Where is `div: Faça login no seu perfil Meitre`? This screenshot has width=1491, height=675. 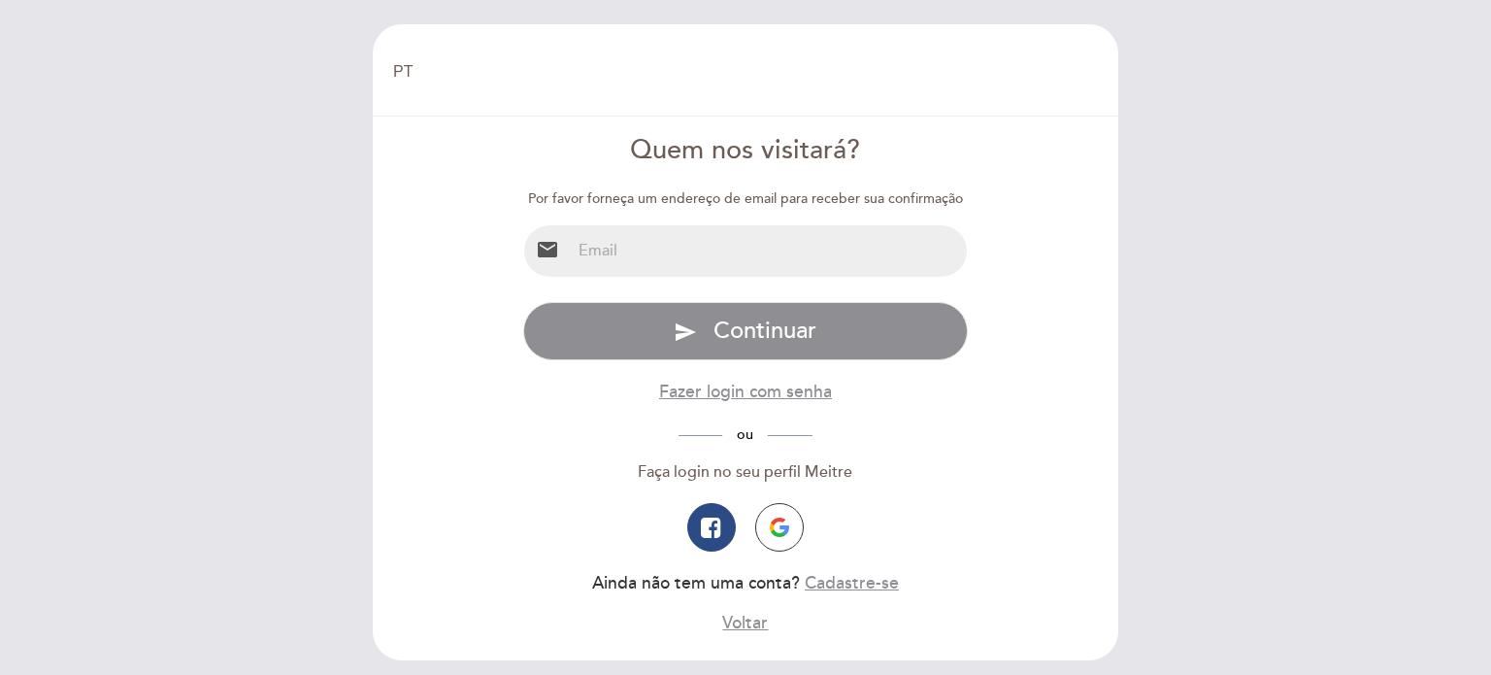
div: Faça login no seu perfil Meitre is located at coordinates (746, 472).